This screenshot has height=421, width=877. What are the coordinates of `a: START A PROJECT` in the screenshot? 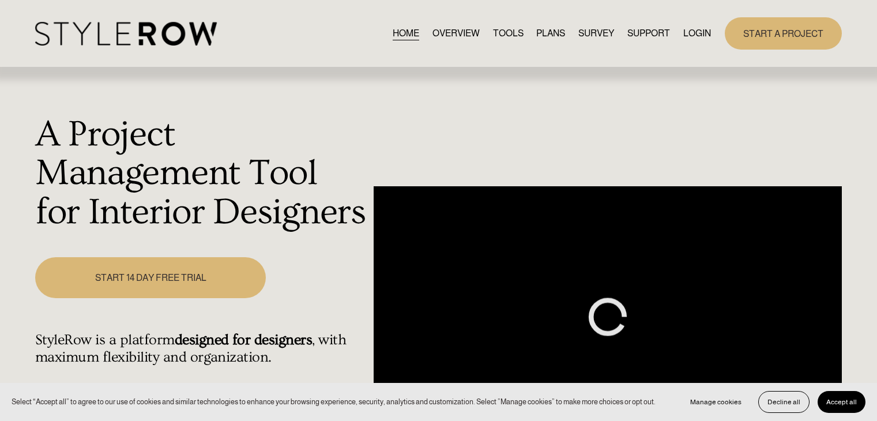 It's located at (783, 33).